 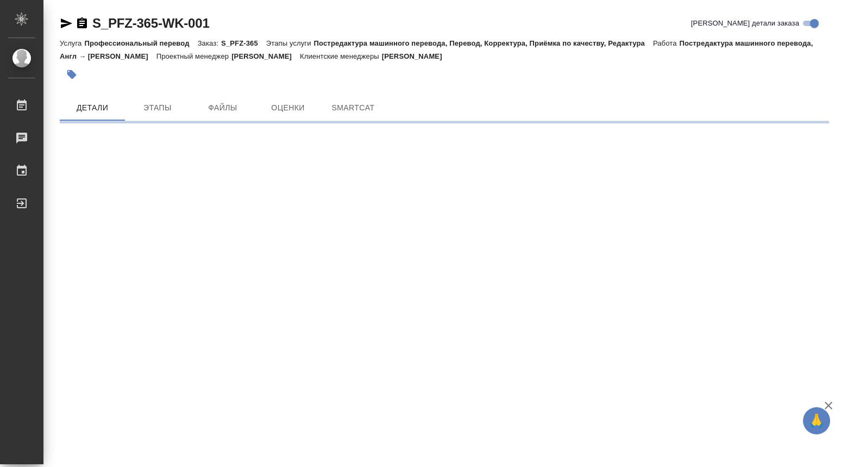 I want to click on p: Постредактура машинного перевода, Перевод, Корректура, Приёмка по качеству, Редактура, so click(x=483, y=43).